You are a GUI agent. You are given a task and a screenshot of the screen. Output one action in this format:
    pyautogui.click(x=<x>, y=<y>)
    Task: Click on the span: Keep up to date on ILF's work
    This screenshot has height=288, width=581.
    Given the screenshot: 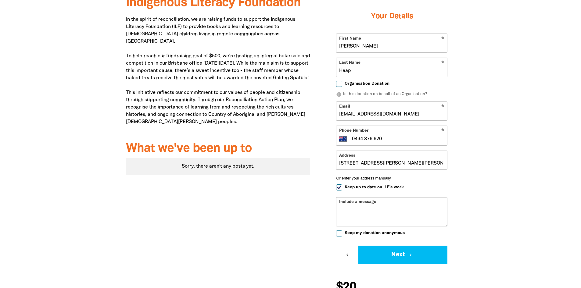 What is the action you would take?
    pyautogui.click(x=374, y=187)
    